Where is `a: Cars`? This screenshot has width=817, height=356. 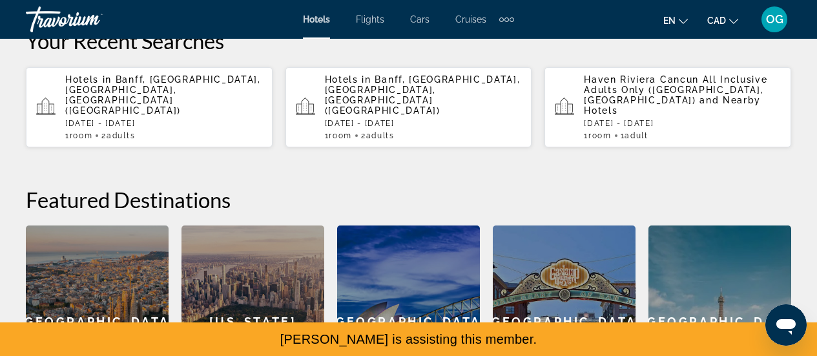
a: Cars is located at coordinates (420, 19).